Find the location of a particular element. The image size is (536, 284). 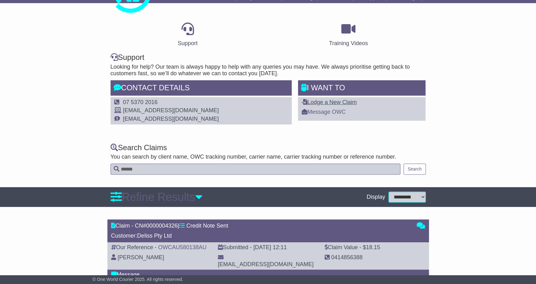

span: 0000004326 is located at coordinates (162, 226).